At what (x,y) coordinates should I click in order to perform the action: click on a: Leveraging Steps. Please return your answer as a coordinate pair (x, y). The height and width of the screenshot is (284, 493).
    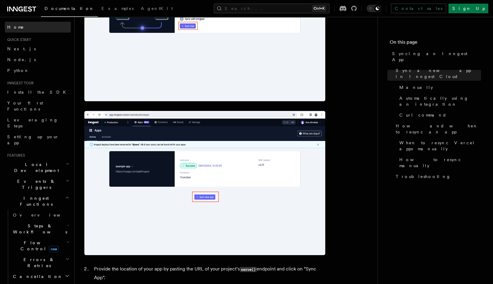
    Looking at the image, I should click on (38, 123).